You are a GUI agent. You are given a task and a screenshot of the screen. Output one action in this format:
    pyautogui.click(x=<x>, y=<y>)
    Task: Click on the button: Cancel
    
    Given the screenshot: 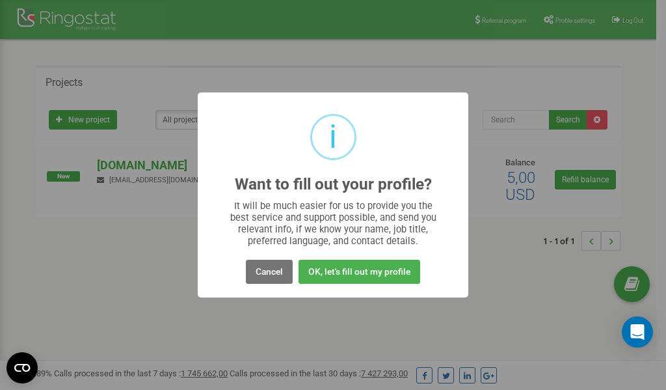 What is the action you would take?
    pyautogui.click(x=269, y=271)
    